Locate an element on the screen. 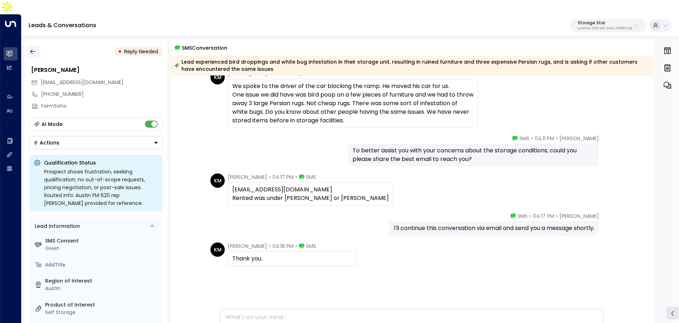 The image size is (679, 323). div: Austin is located at coordinates (102, 288).